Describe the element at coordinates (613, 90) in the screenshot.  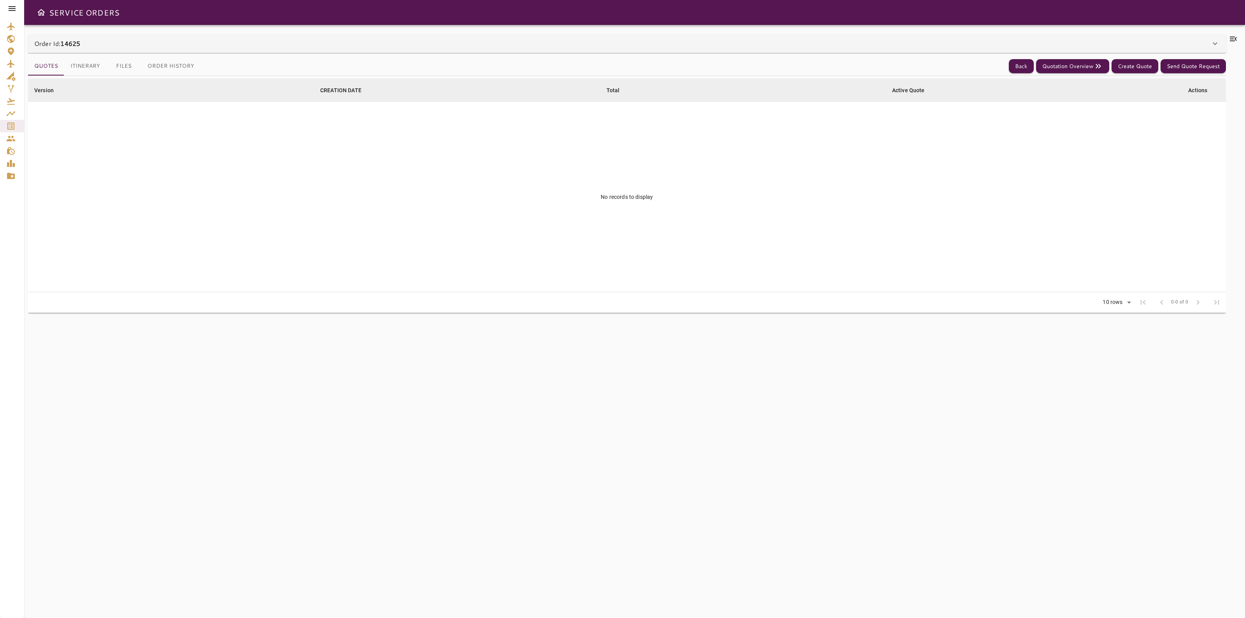
I see `div: Total` at that location.